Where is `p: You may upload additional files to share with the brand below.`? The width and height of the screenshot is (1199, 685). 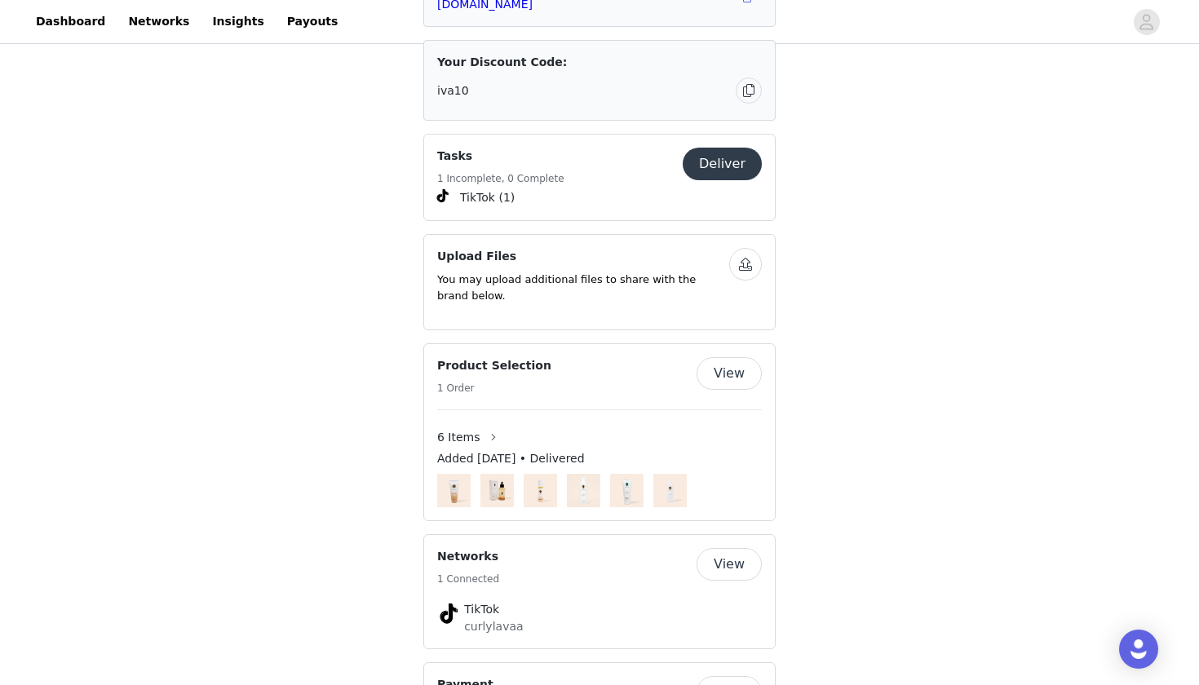
p: You may upload additional files to share with the brand below. is located at coordinates (583, 287).